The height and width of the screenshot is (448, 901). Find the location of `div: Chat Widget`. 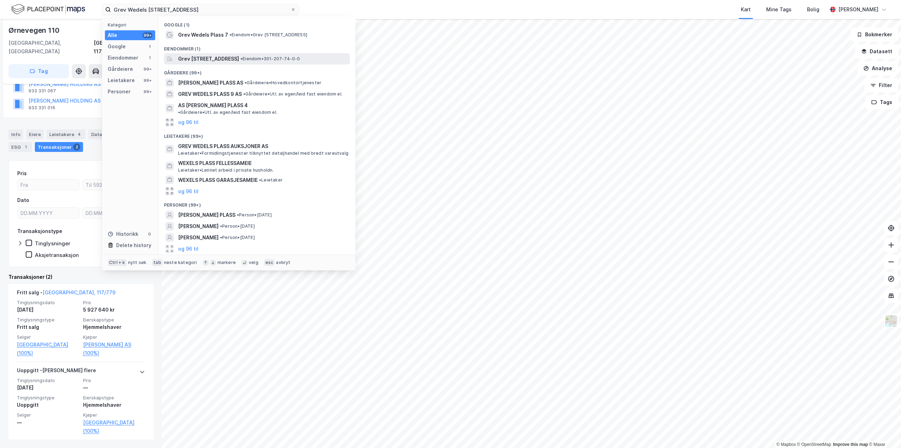

div: Chat Widget is located at coordinates (884, 431).